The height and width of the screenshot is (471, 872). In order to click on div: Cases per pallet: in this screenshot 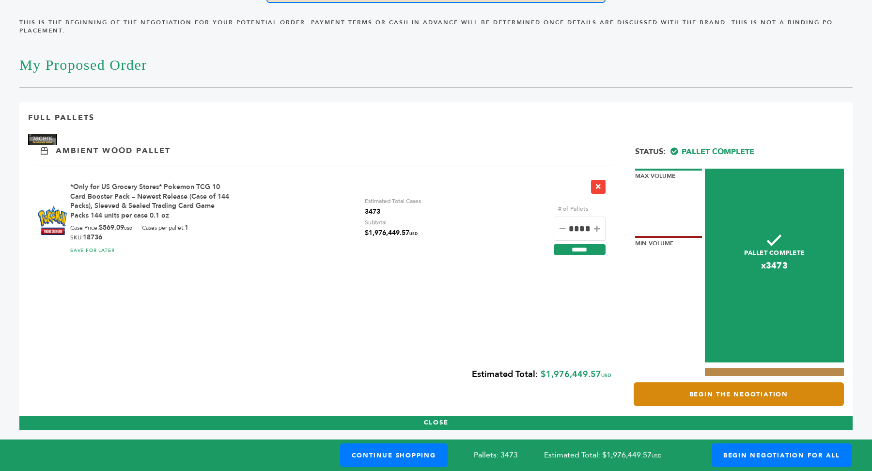, I will do `click(165, 228)`.